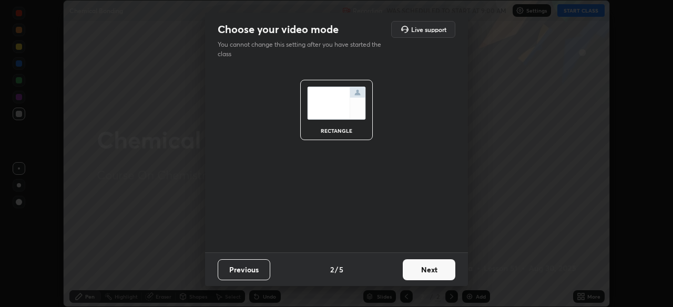 The image size is (673, 307). I want to click on p: You cannot change this setting after you have started the class, so click(303, 49).